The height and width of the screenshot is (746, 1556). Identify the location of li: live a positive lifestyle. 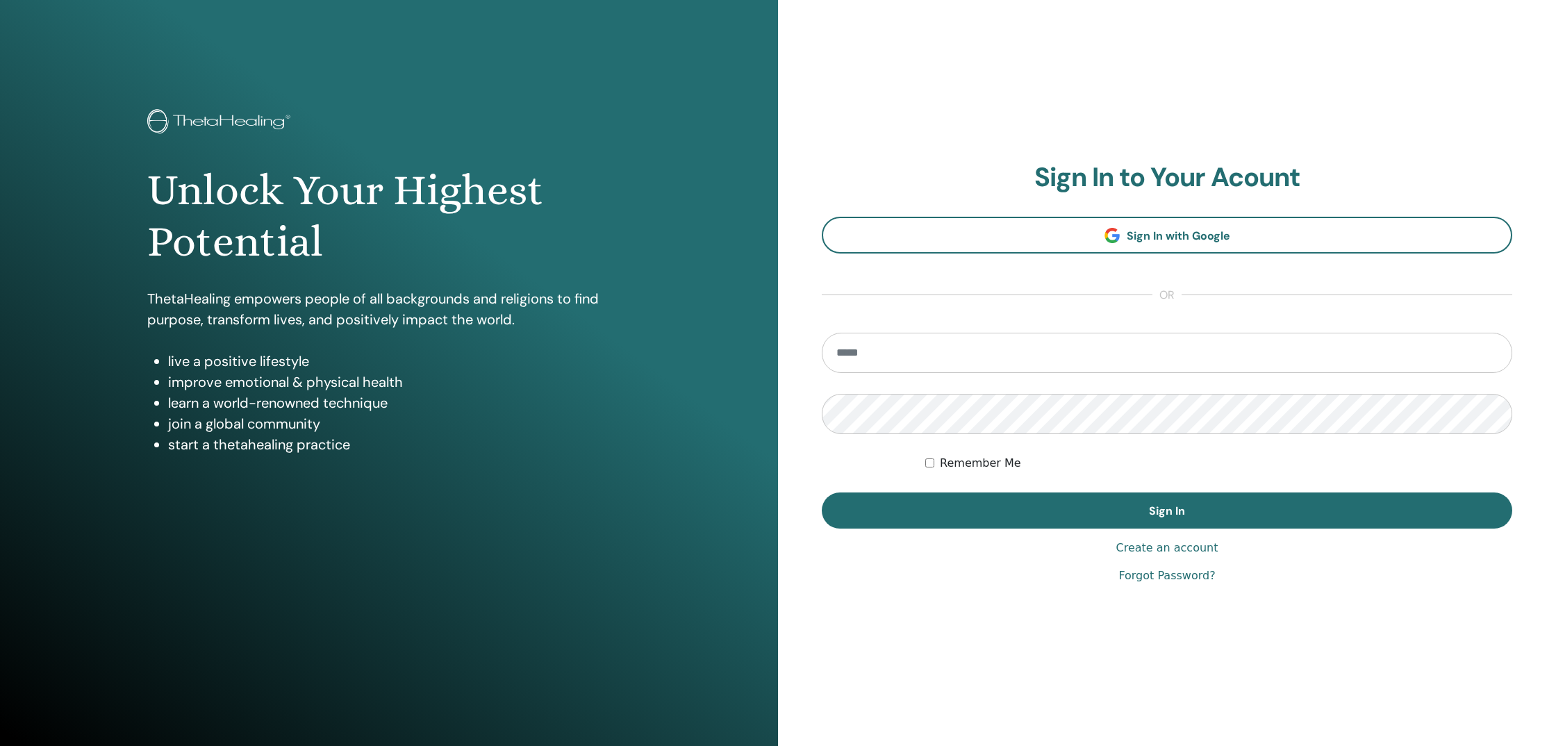
(399, 361).